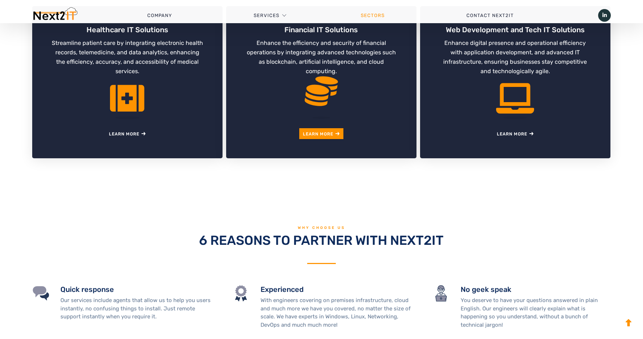 This screenshot has height=339, width=643. Describe the element at coordinates (41, 293) in the screenshot. I see `img: conversations-4872_af60b258-251e-41af-b238-dfb706d7b3d4` at that location.